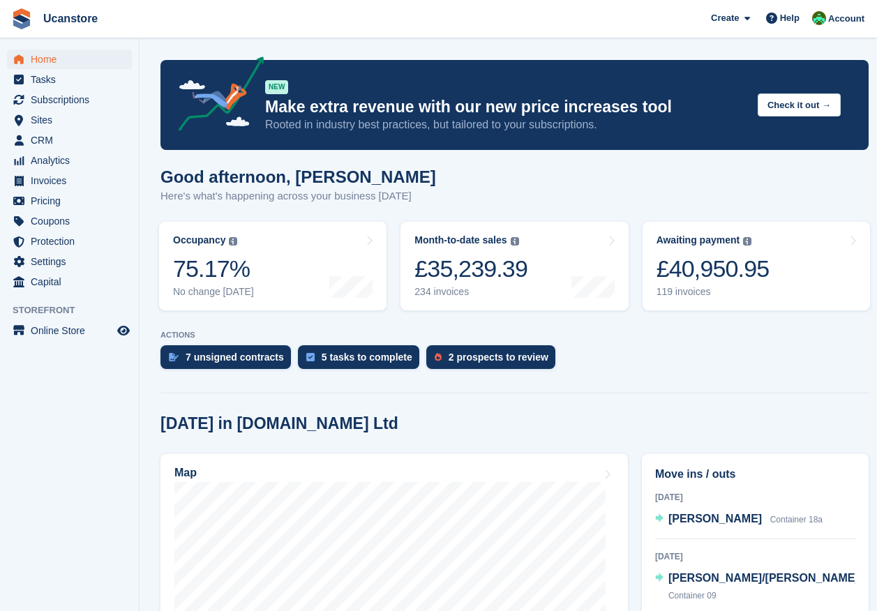 The width and height of the screenshot is (877, 611). I want to click on span: Protection, so click(73, 242).